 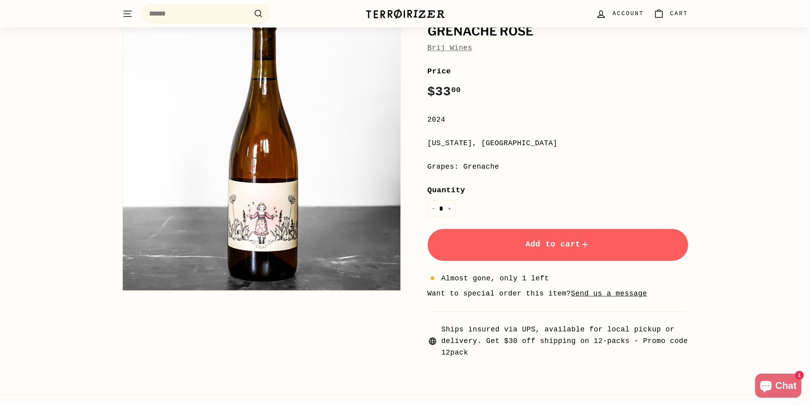 I want to click on span: $33, so click(x=444, y=92).